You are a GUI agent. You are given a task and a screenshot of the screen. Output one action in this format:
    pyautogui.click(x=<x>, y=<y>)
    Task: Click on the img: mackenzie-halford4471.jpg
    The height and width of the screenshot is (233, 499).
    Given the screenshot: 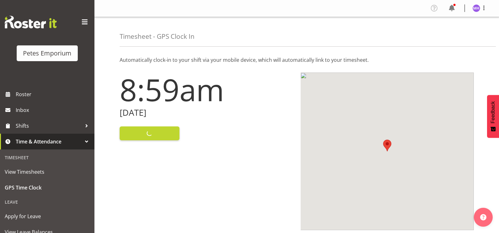 What is the action you would take?
    pyautogui.click(x=477, y=8)
    